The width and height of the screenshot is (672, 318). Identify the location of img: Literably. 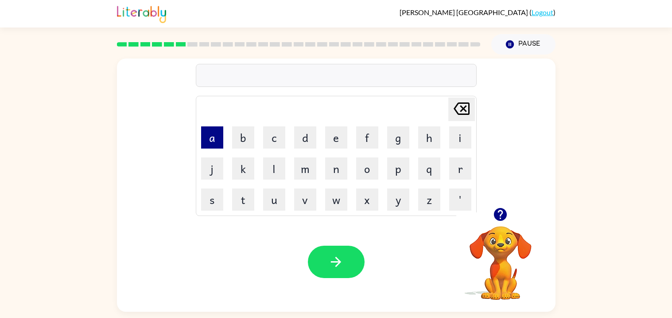
(141, 13).